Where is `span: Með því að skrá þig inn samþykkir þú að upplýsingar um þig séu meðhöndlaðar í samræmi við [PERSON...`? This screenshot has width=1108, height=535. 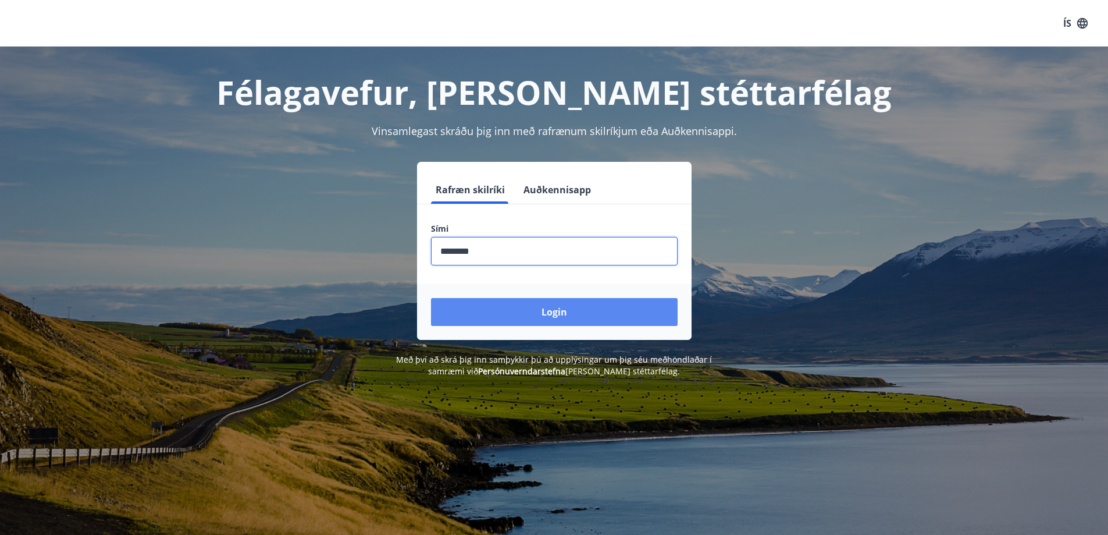
span: Með því að skrá þig inn samþykkir þú að upplýsingar um þig séu meðhöndlaðar í samræmi við [PERSON... is located at coordinates (554, 365).